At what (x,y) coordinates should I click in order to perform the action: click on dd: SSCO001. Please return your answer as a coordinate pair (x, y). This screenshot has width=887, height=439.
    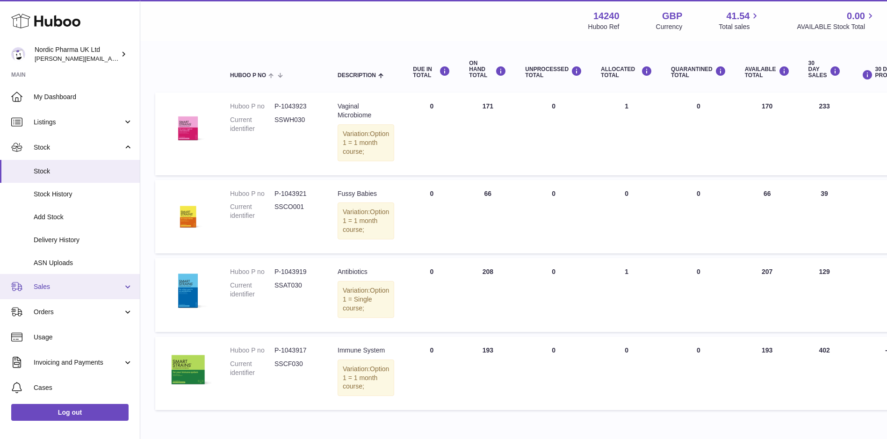
    Looking at the image, I should click on (296, 211).